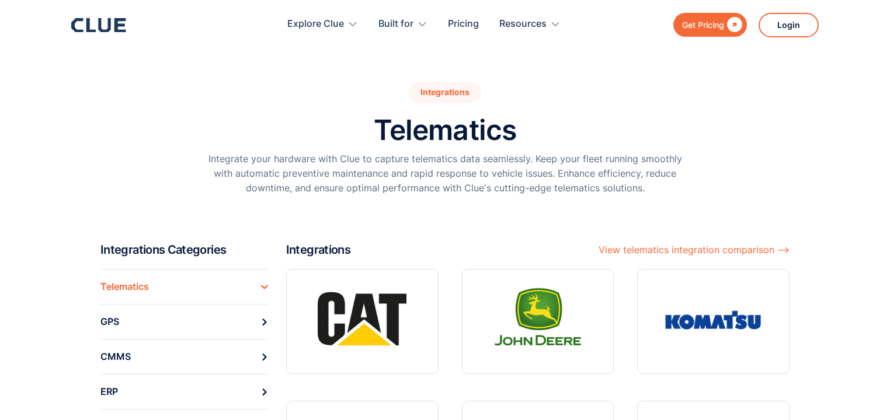 Image resolution: width=890 pixels, height=420 pixels. Describe the element at coordinates (788, 25) in the screenshot. I see `a: Login` at that location.